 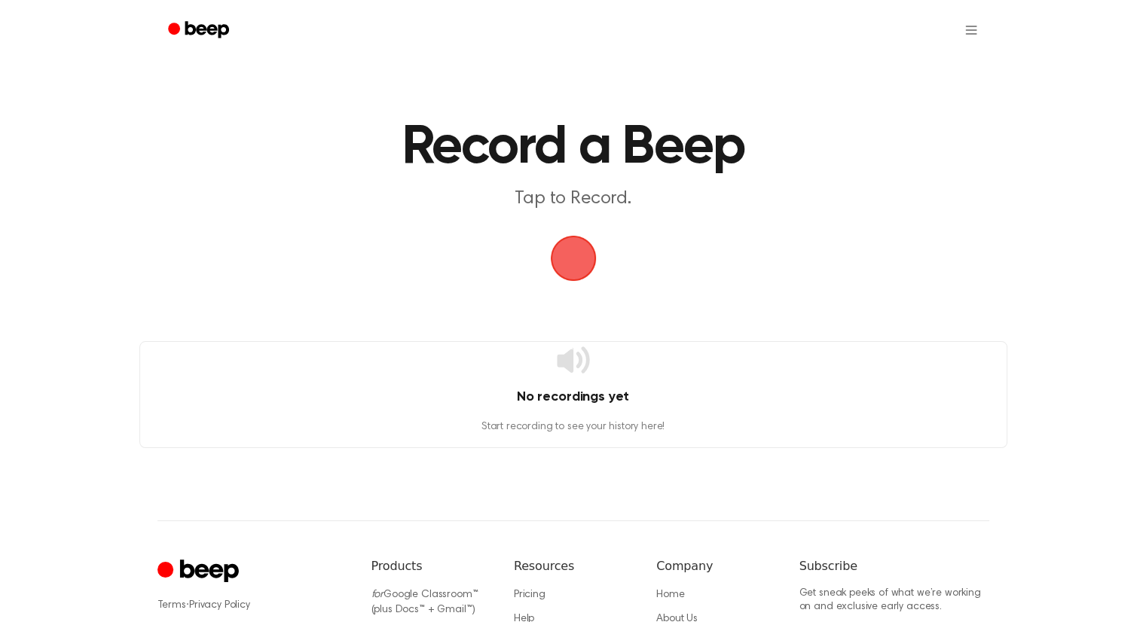 I want to click on a: Terms, so click(x=172, y=606).